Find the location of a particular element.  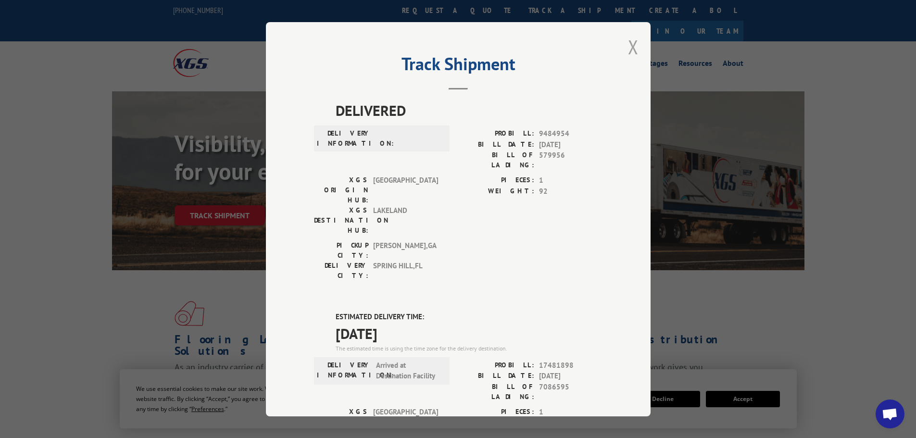

span: LAKELAND is located at coordinates (405, 220).